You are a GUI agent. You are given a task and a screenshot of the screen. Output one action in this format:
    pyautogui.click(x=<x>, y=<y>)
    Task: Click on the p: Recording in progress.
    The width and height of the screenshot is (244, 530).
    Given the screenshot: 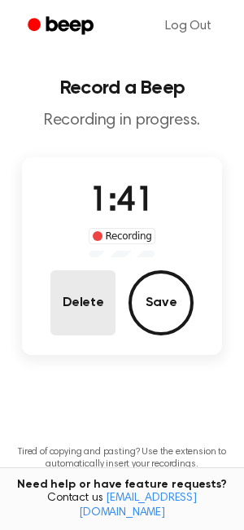 What is the action you would take?
    pyautogui.click(x=122, y=120)
    